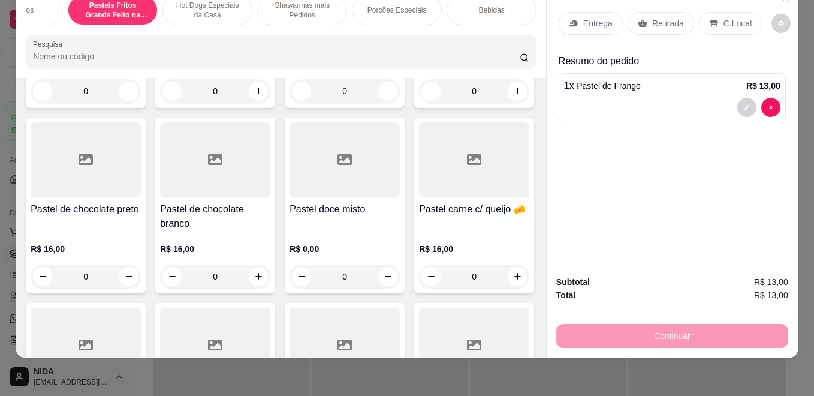  What do you see at coordinates (602, 86) in the screenshot?
I see `p: 1 x` at bounding box center [602, 86].